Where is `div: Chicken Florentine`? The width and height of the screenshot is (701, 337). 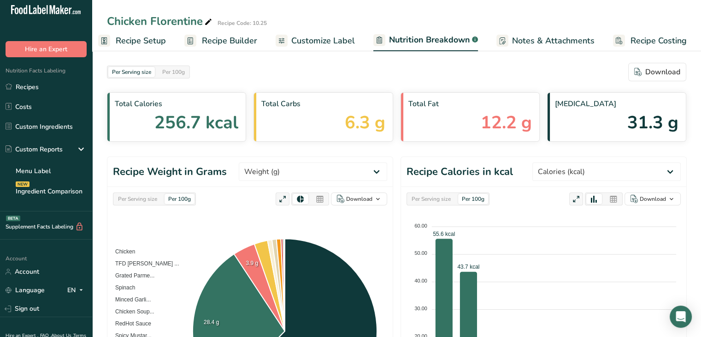 div: Chicken Florentine is located at coordinates (160, 21).